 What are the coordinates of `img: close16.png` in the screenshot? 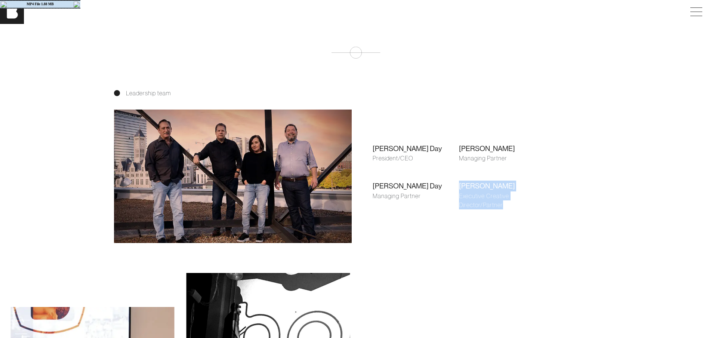 It's located at (77, 4).